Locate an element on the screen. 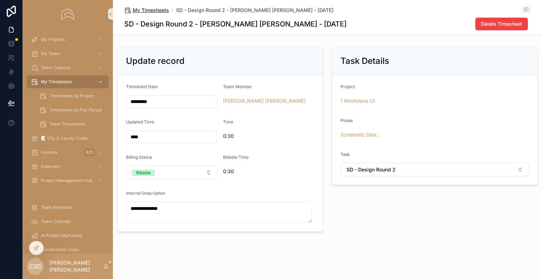 The height and width of the screenshot is (279, 542). a: Team Members is located at coordinates (68, 208).